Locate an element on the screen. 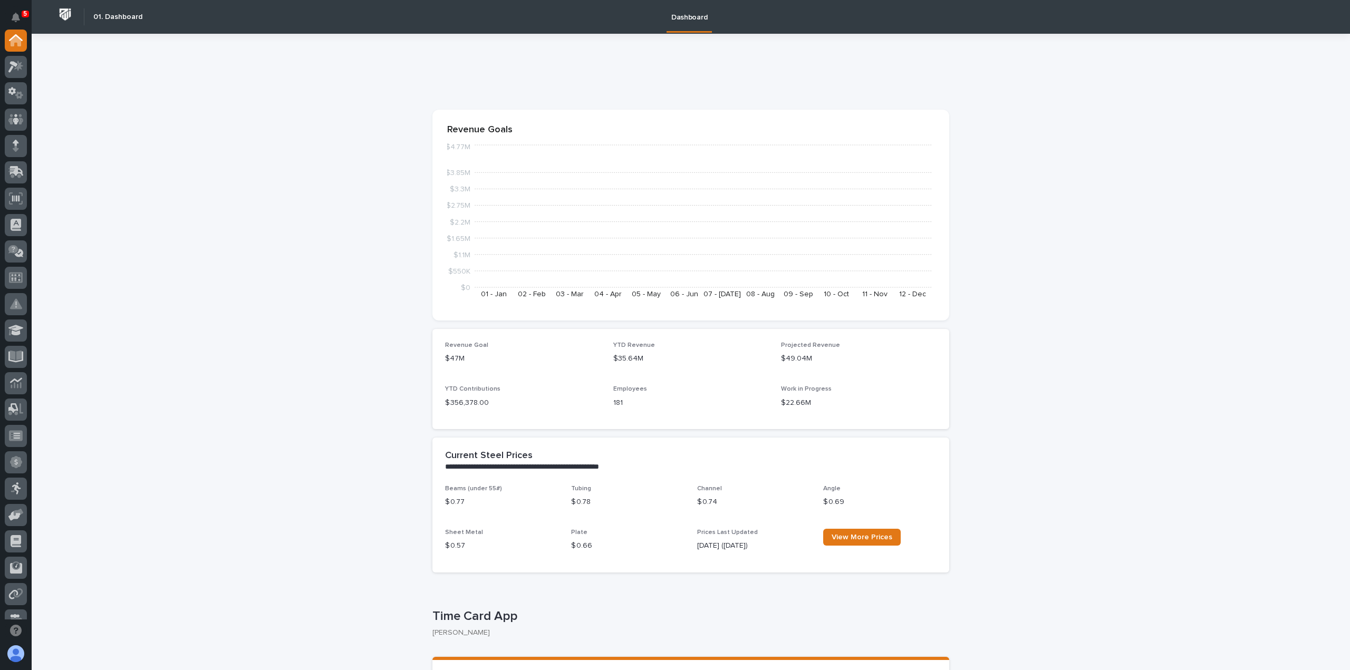 The width and height of the screenshot is (1350, 670). span: Onboarding Call is located at coordinates (105, 138).